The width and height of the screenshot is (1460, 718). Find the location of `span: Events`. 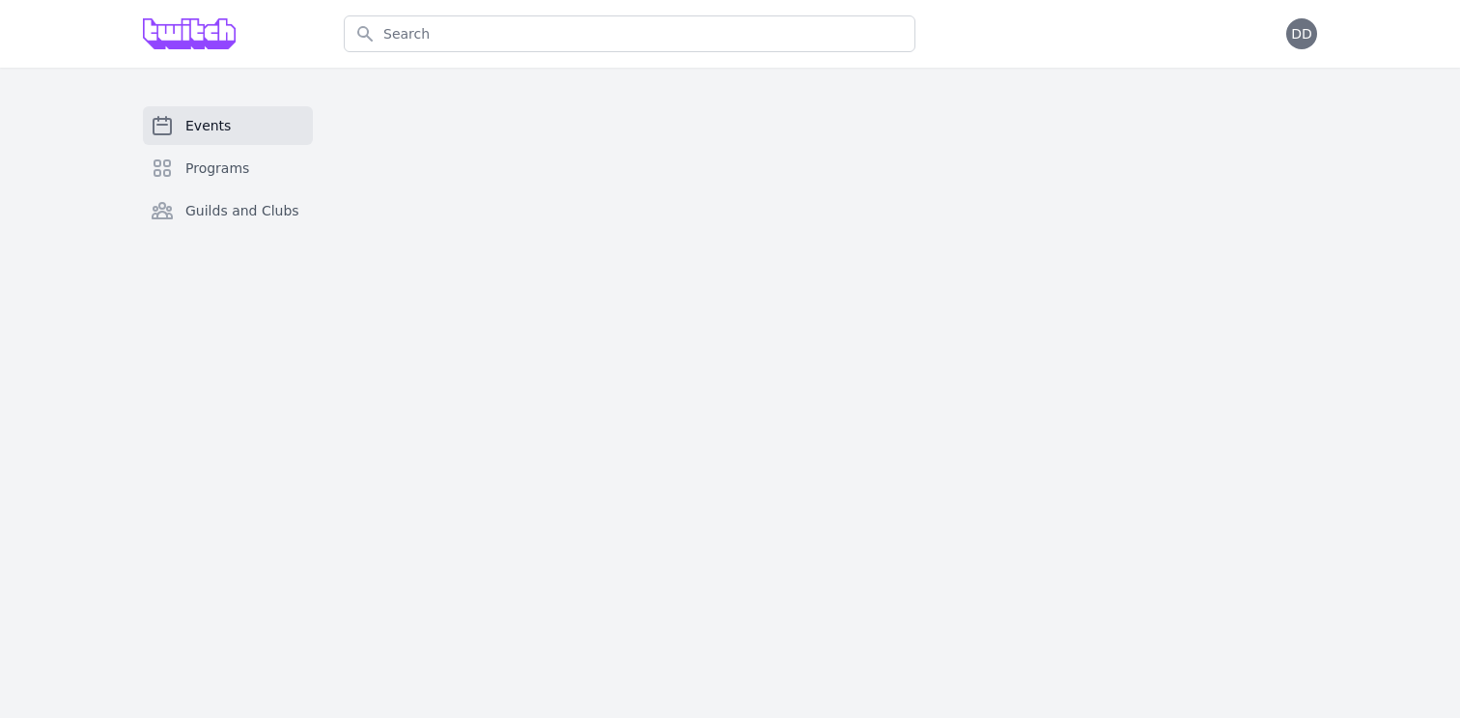

span: Events is located at coordinates (208, 126).